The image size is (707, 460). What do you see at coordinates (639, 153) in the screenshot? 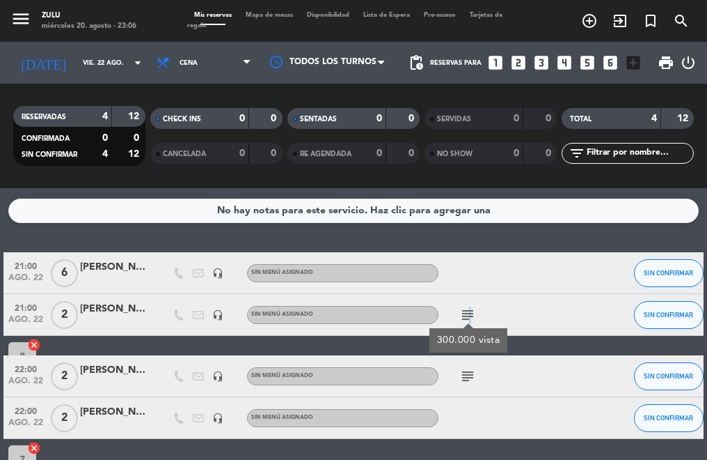
I see `input: Filtrar por nombre...` at bounding box center [639, 153].